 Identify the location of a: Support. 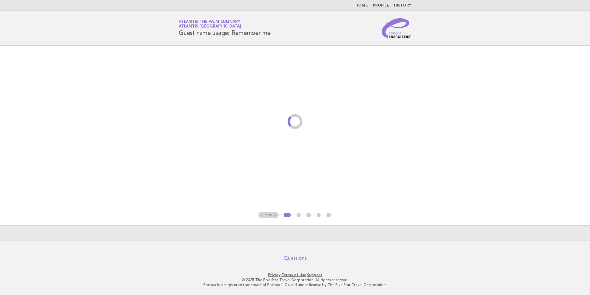
(315, 275).